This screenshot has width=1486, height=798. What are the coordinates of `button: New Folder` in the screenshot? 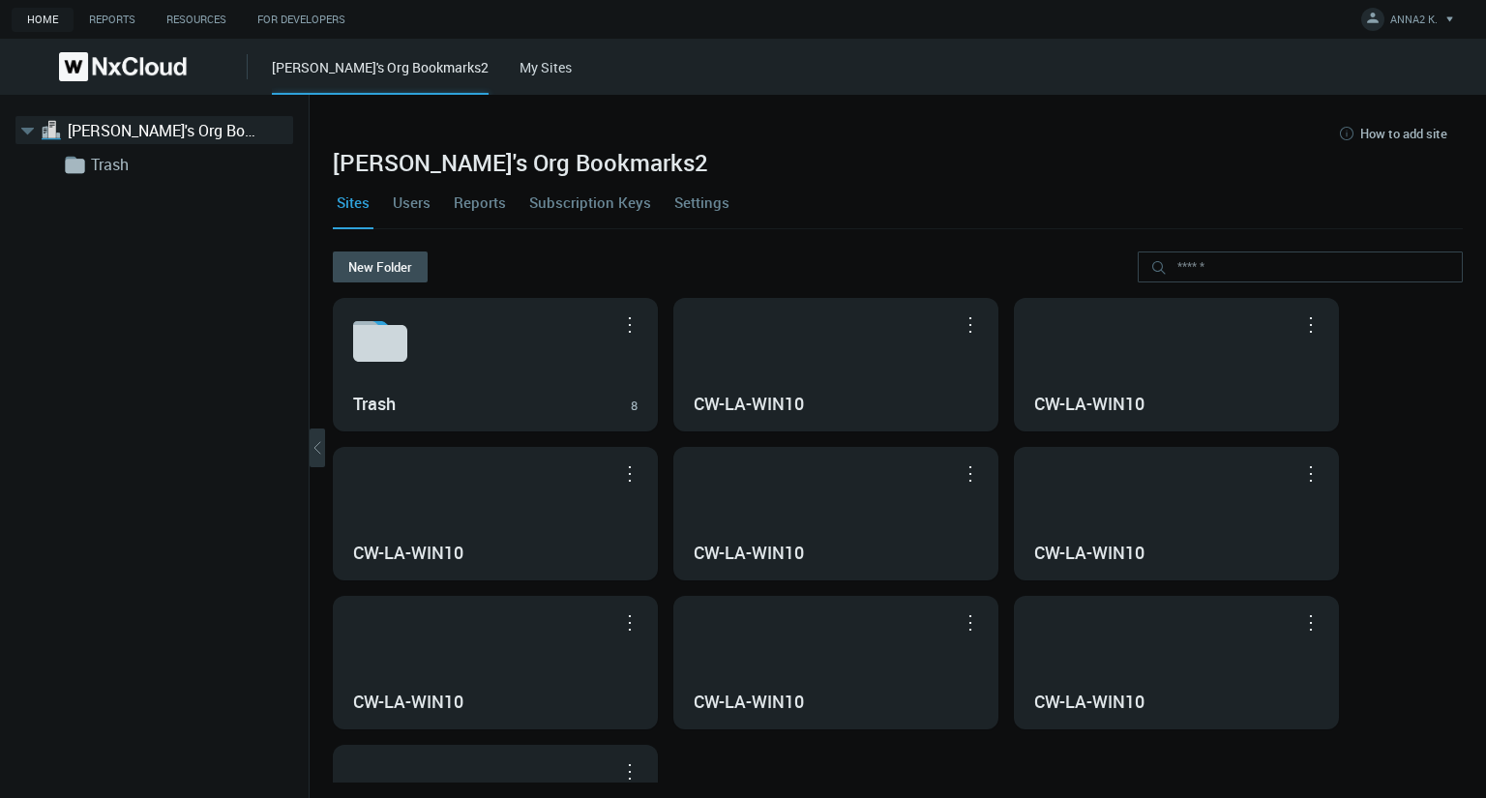 It's located at (380, 267).